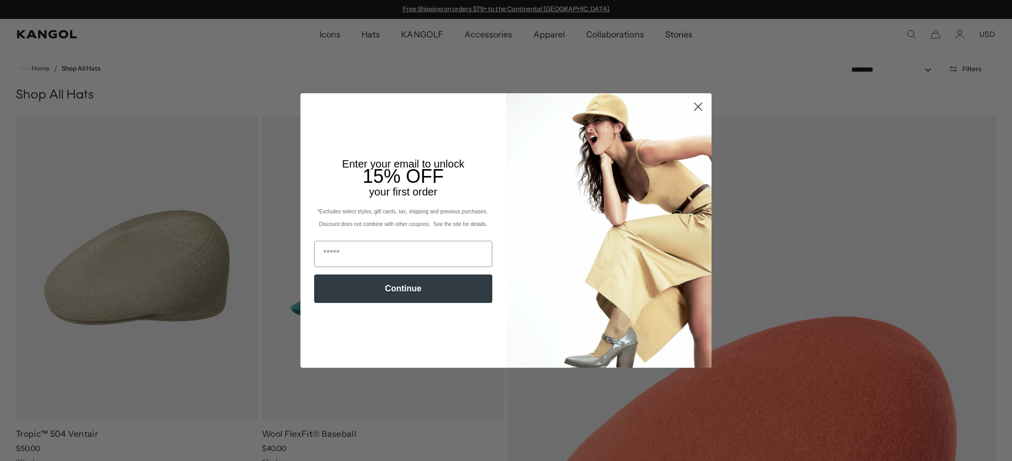 This screenshot has height=461, width=1012. What do you see at coordinates (403, 164) in the screenshot?
I see `span: Enter your email to unlock` at bounding box center [403, 164].